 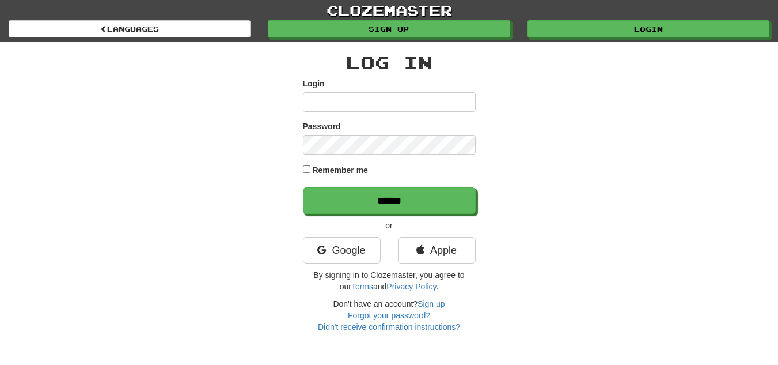 What do you see at coordinates (342, 250) in the screenshot?
I see `a: Google` at bounding box center [342, 250].